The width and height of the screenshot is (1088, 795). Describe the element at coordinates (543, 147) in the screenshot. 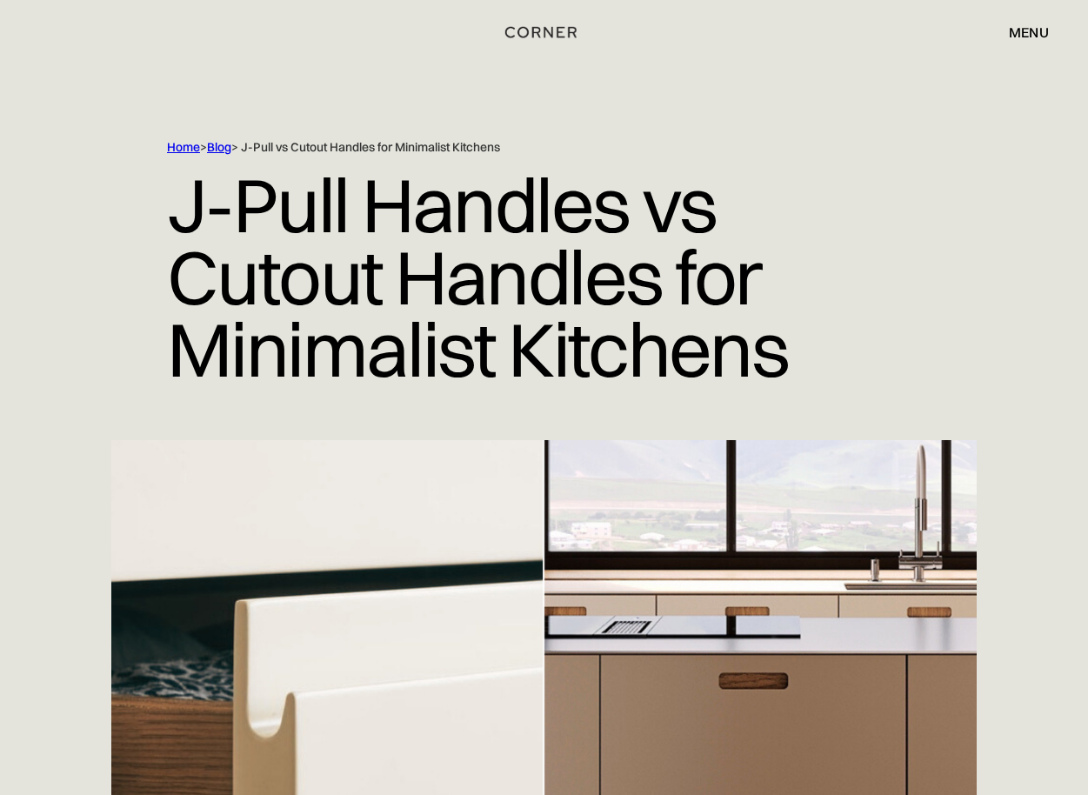

I see `div: > > J-Pull vs Cutout Handles for Minimalist Kitchens` at that location.